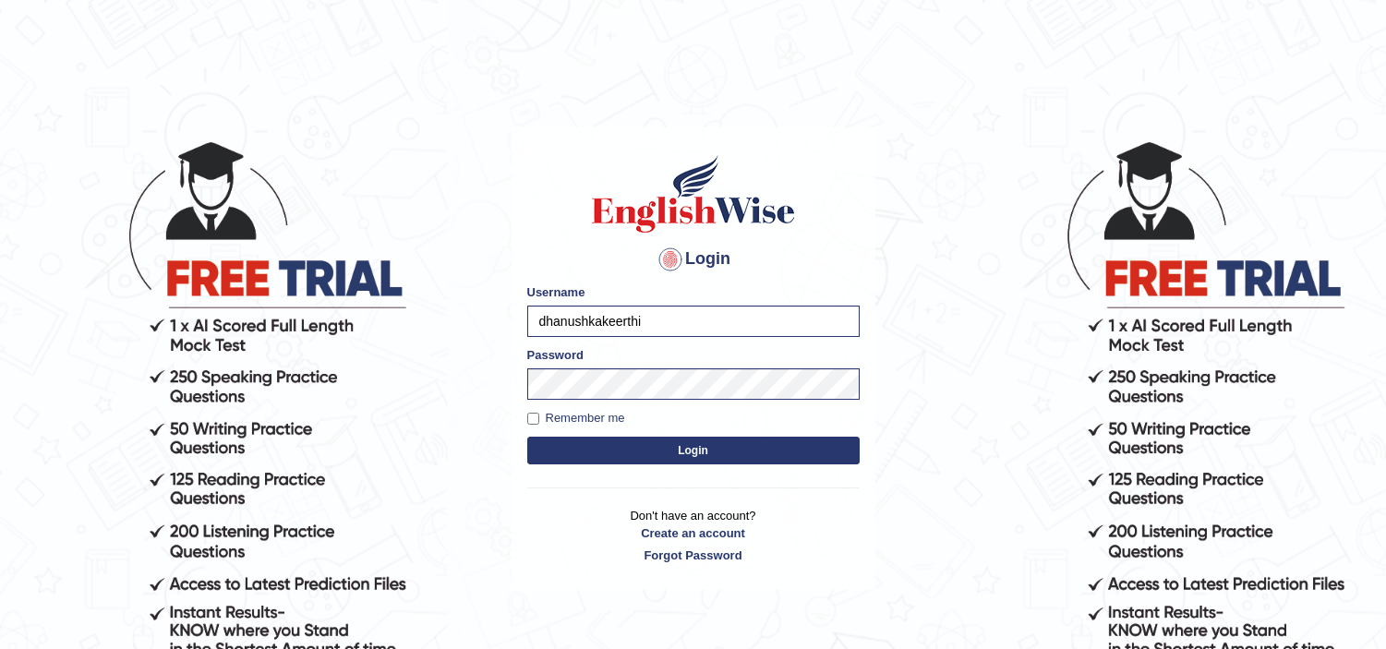 This screenshot has height=649, width=1386. What do you see at coordinates (693, 451) in the screenshot?
I see `button: Login` at bounding box center [693, 451].